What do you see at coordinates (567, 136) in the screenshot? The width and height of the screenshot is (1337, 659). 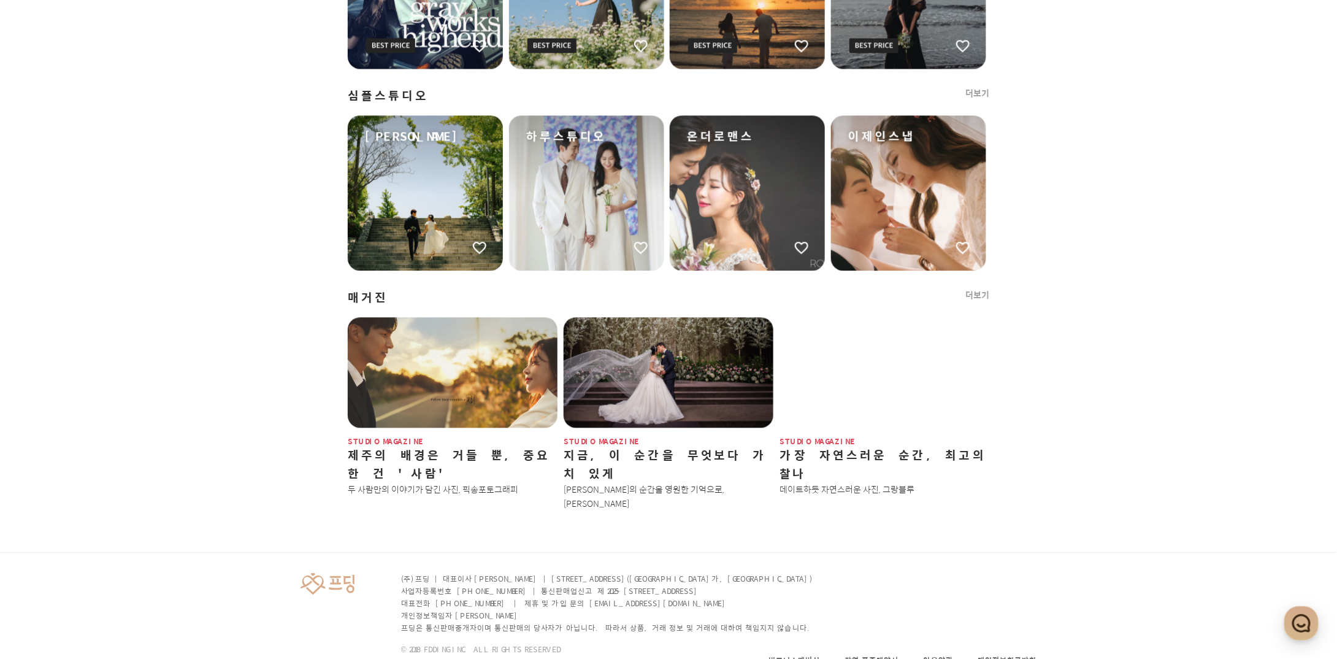 I see `span: 하루스튜디오` at bounding box center [567, 136].